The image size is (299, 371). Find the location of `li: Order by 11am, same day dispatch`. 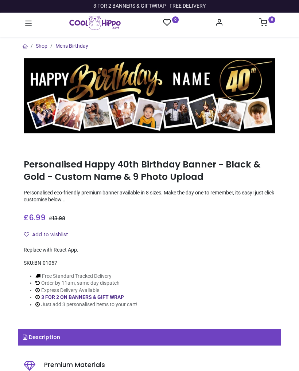

li: Order by 11am, same day dispatch is located at coordinates (86, 283).